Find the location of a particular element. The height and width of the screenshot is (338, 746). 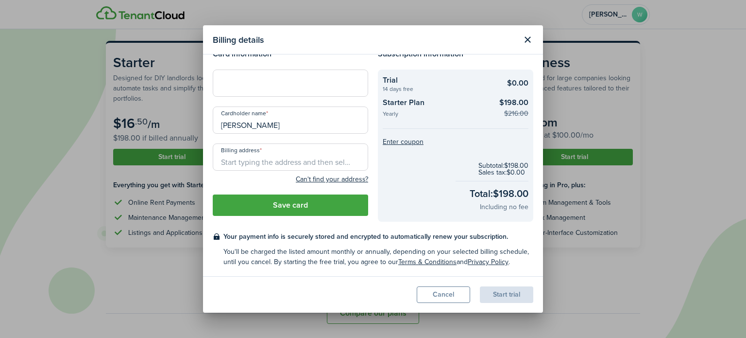

checkout-subtotal-item: Sales tax: $0.00 is located at coordinates (503, 173).